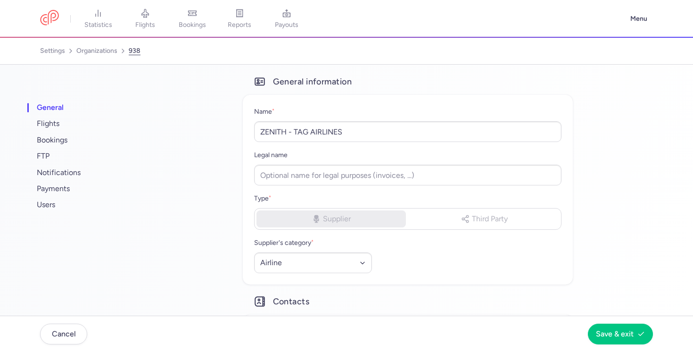 The height and width of the screenshot is (352, 693). What do you see at coordinates (50, 18) in the screenshot?
I see `a: CitizenPlane red outlined logo` at bounding box center [50, 18].